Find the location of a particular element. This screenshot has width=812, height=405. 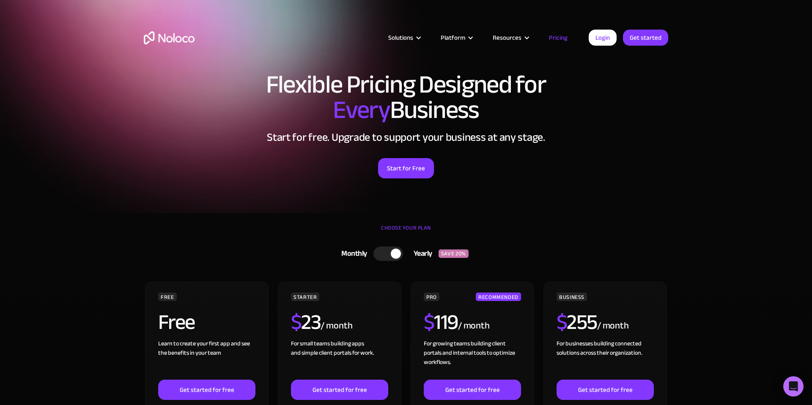

h2: 255 is located at coordinates (577, 322).